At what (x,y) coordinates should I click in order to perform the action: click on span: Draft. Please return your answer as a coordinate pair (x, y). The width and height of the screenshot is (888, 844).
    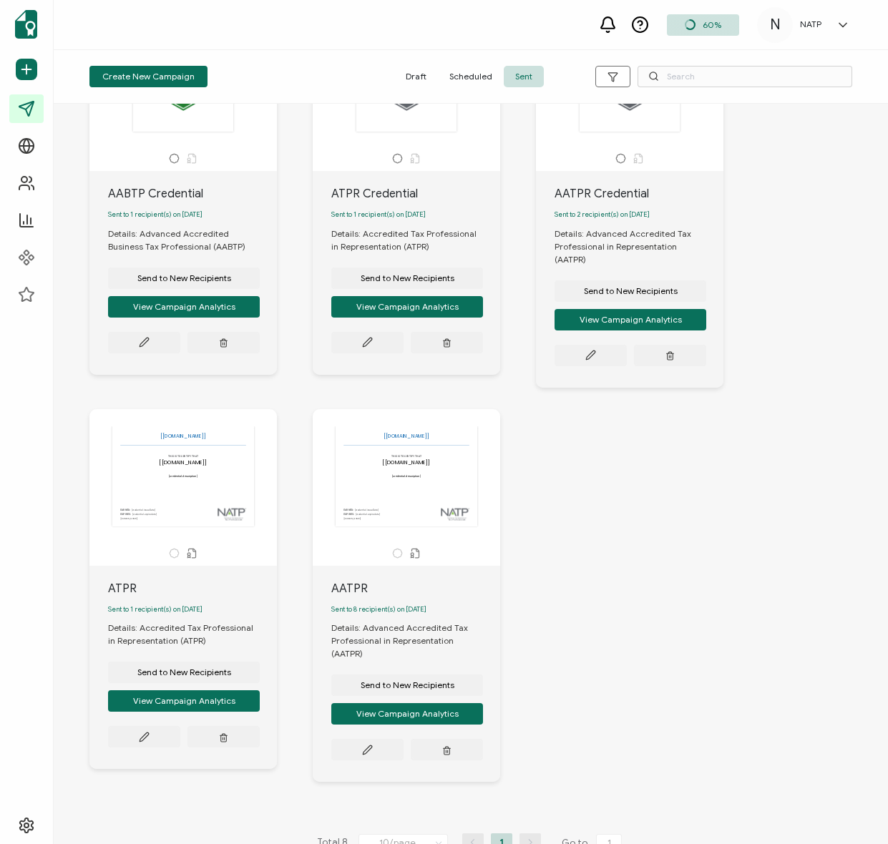
    Looking at the image, I should click on (416, 77).